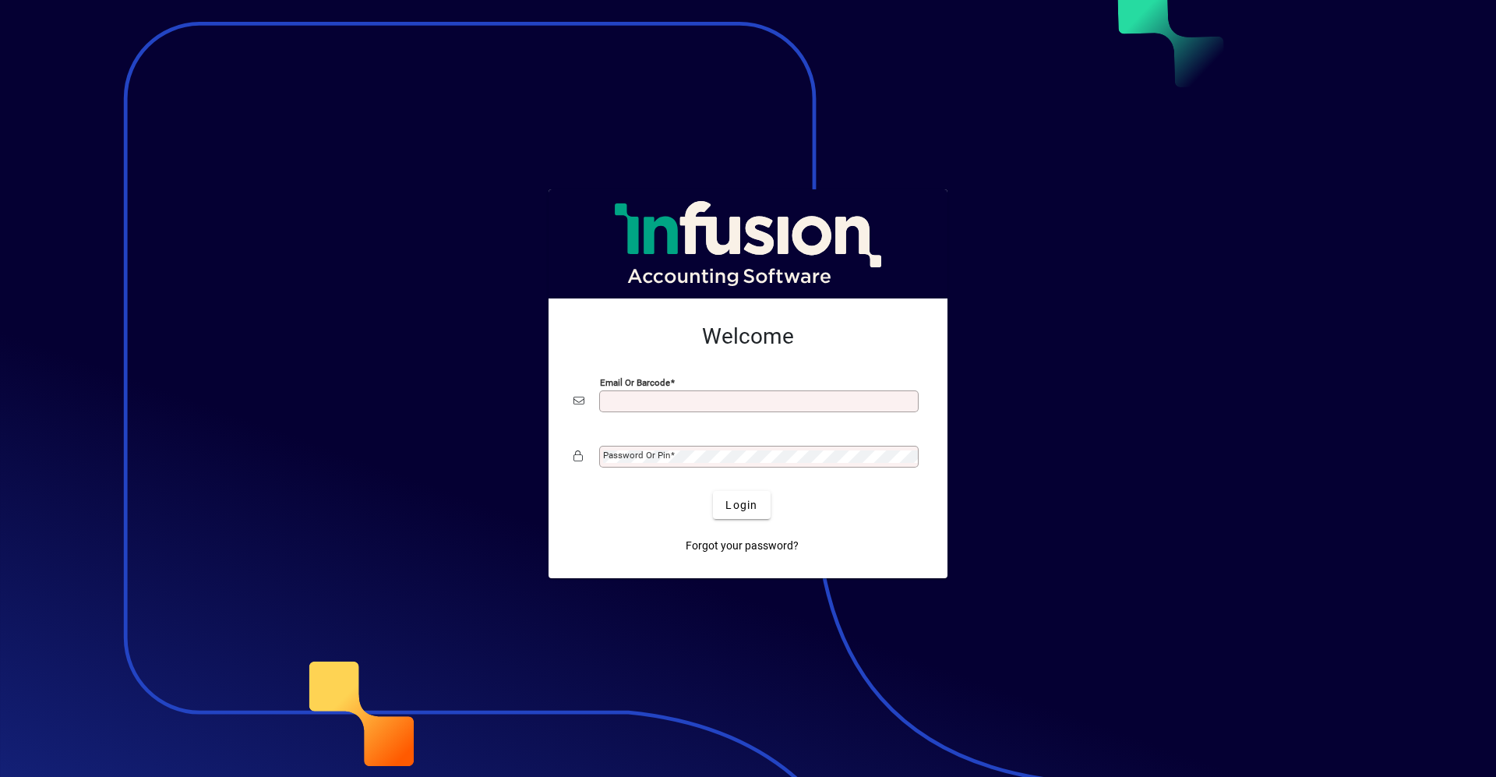 Image resolution: width=1496 pixels, height=777 pixels. What do you see at coordinates (742, 545) in the screenshot?
I see `span: Forgot your password?` at bounding box center [742, 545].